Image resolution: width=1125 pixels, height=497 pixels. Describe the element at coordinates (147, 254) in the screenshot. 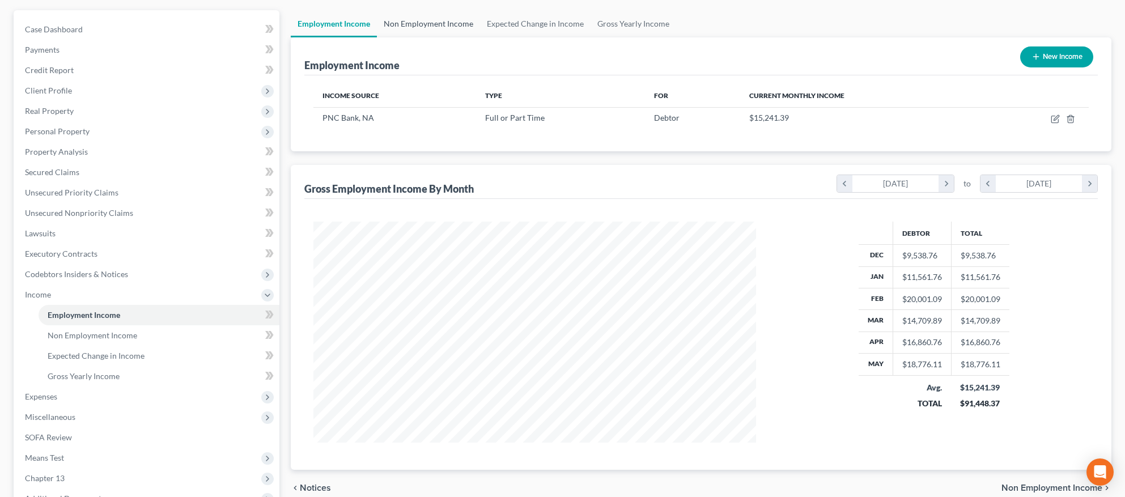

I see `a: Executory Contracts` at that location.